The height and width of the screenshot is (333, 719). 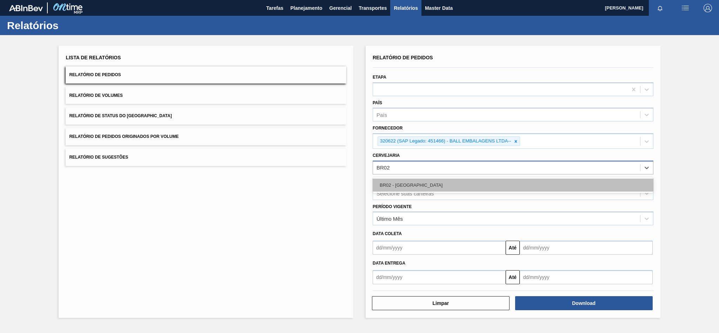 I want to click on span: Planejamento, so click(x=306, y=8).